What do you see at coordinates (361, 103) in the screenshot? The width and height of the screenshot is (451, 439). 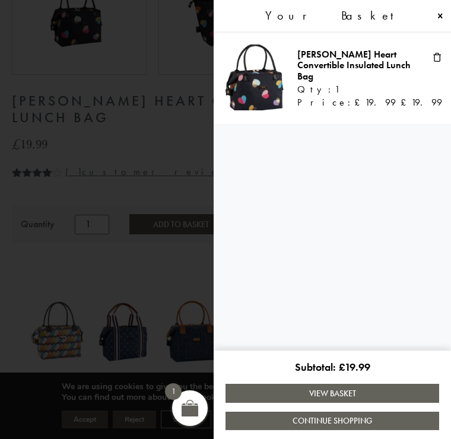 I see `div: Price:` at bounding box center [361, 103].